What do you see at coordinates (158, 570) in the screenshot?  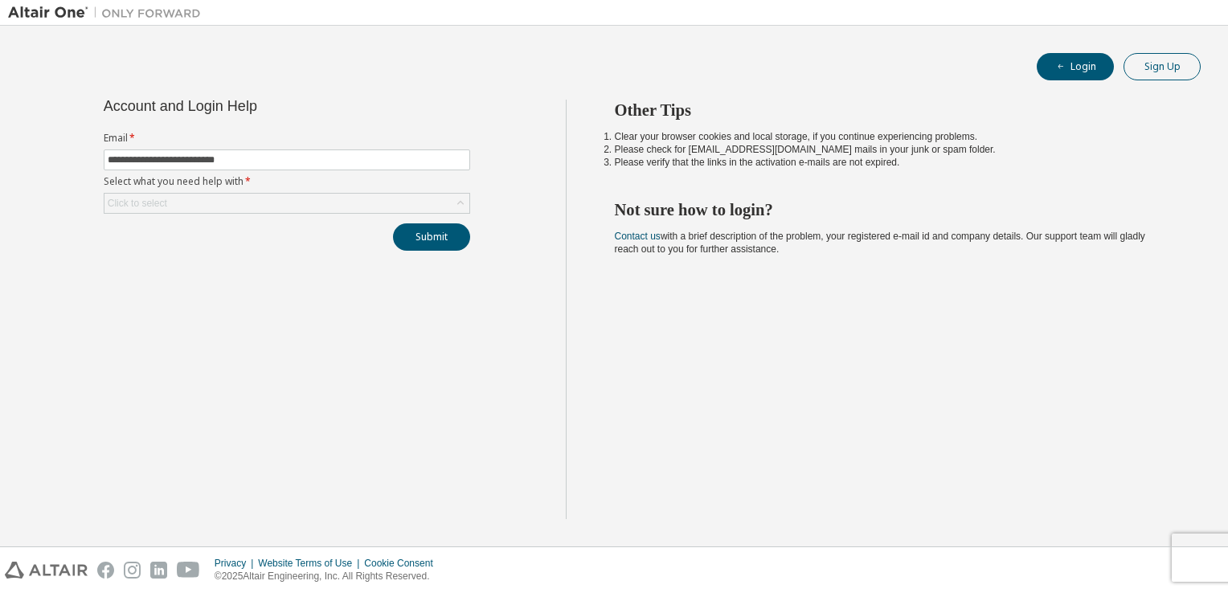 I see `img: linkedin.svg` at bounding box center [158, 570].